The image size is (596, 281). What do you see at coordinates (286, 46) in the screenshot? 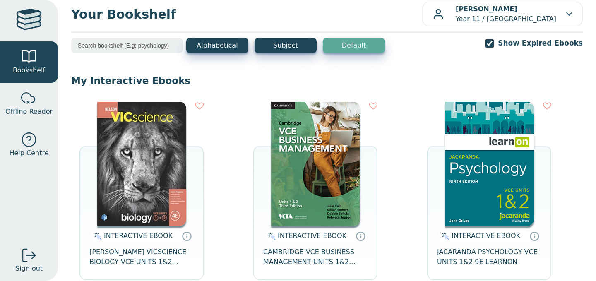
I see `button: Subject` at bounding box center [286, 46].